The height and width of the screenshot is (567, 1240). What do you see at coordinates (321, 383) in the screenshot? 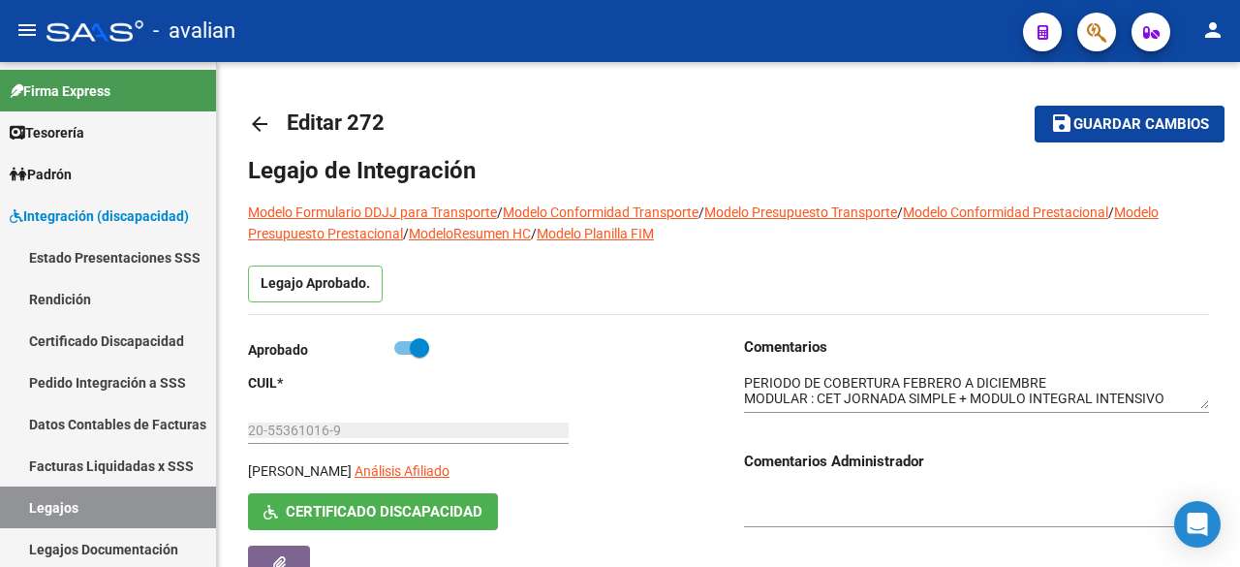
I see `p: CUIL` at bounding box center [321, 383].